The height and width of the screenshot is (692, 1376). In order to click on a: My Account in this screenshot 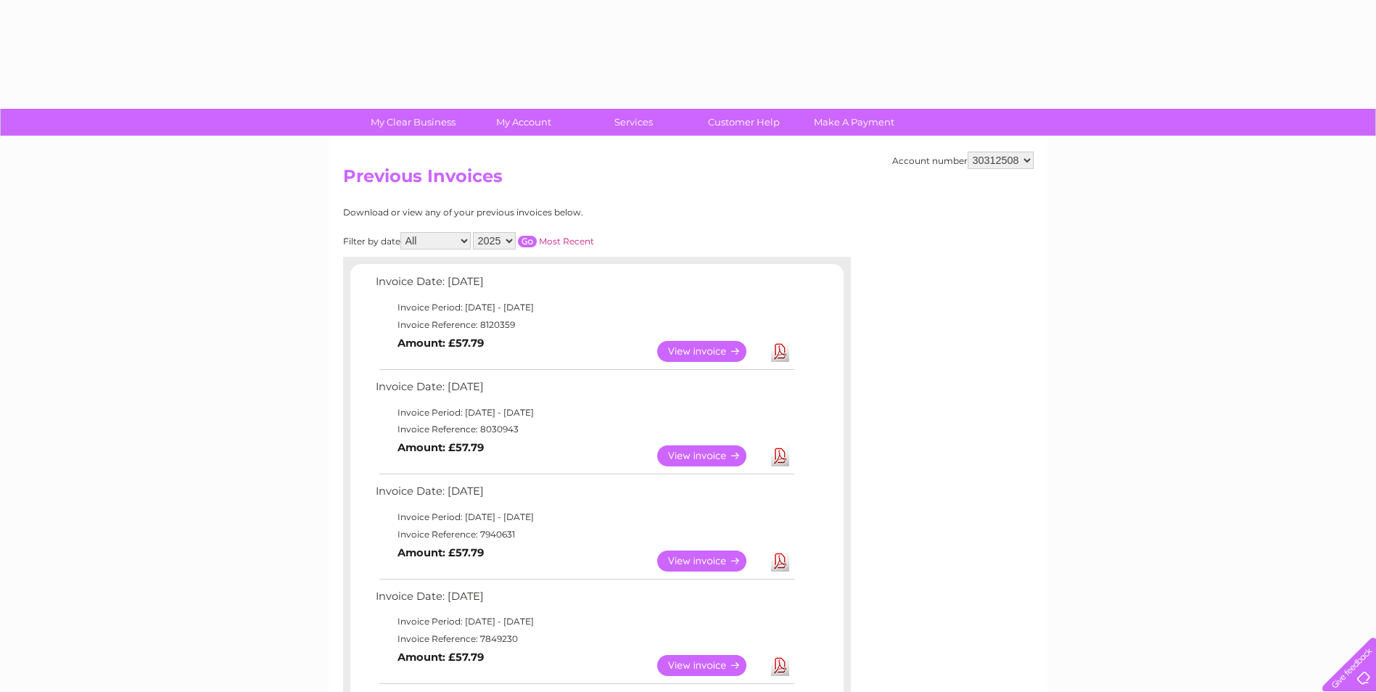, I will do `click(523, 122)`.